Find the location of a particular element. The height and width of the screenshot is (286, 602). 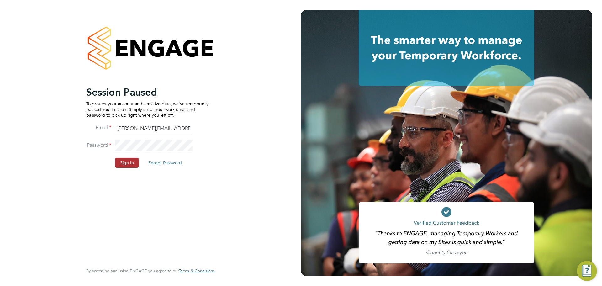

p: To protect your account and sensitive data, we've temporarily paused your session. Simply enter y... is located at coordinates (147, 110).